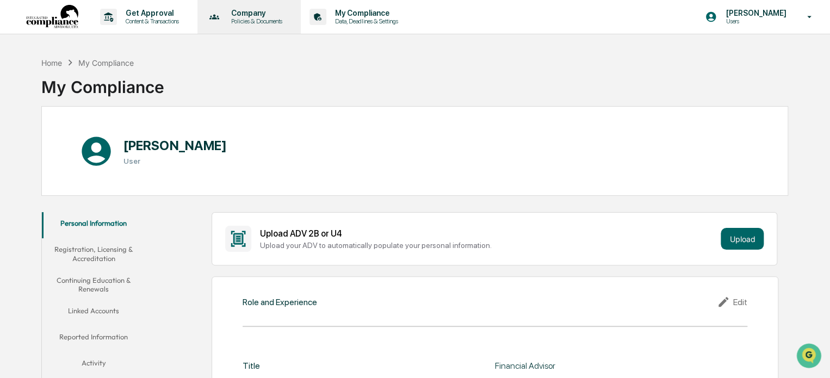  I want to click on p: Company, so click(255, 13).